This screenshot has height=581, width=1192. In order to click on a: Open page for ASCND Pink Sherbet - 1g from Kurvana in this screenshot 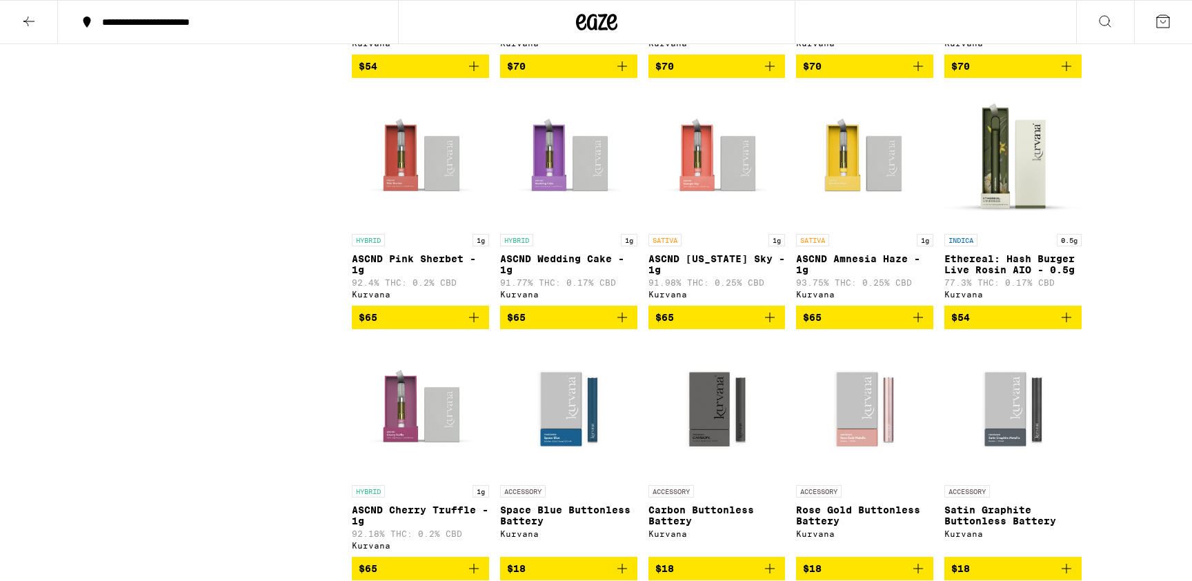, I will do `click(420, 197)`.